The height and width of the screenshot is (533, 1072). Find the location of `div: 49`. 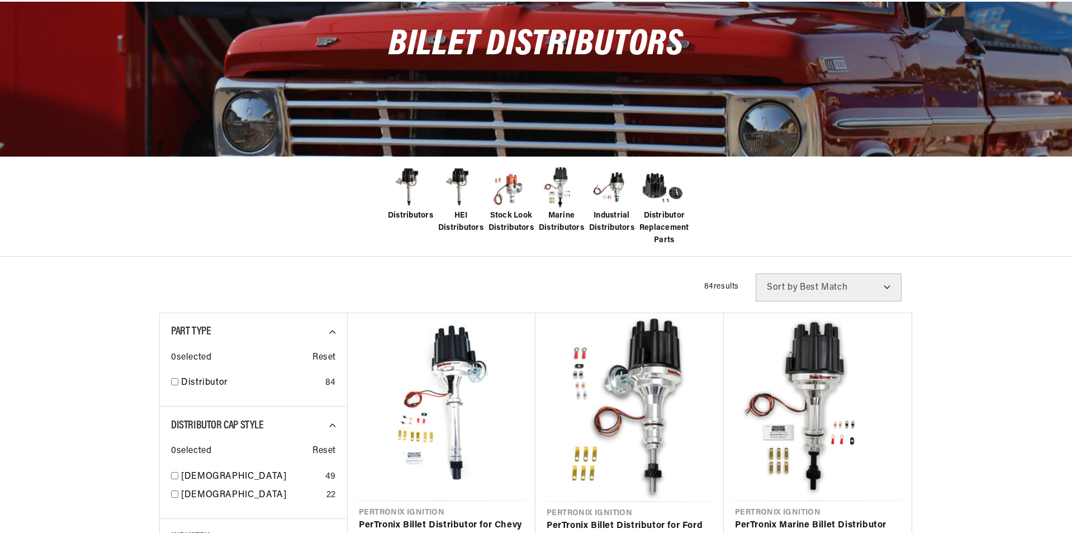

div: 49 is located at coordinates (330, 477).